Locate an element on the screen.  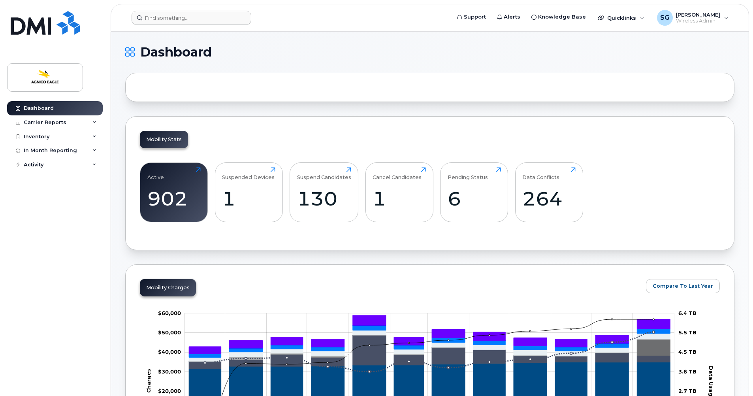
tspan: 3.6 TB is located at coordinates (687, 371).